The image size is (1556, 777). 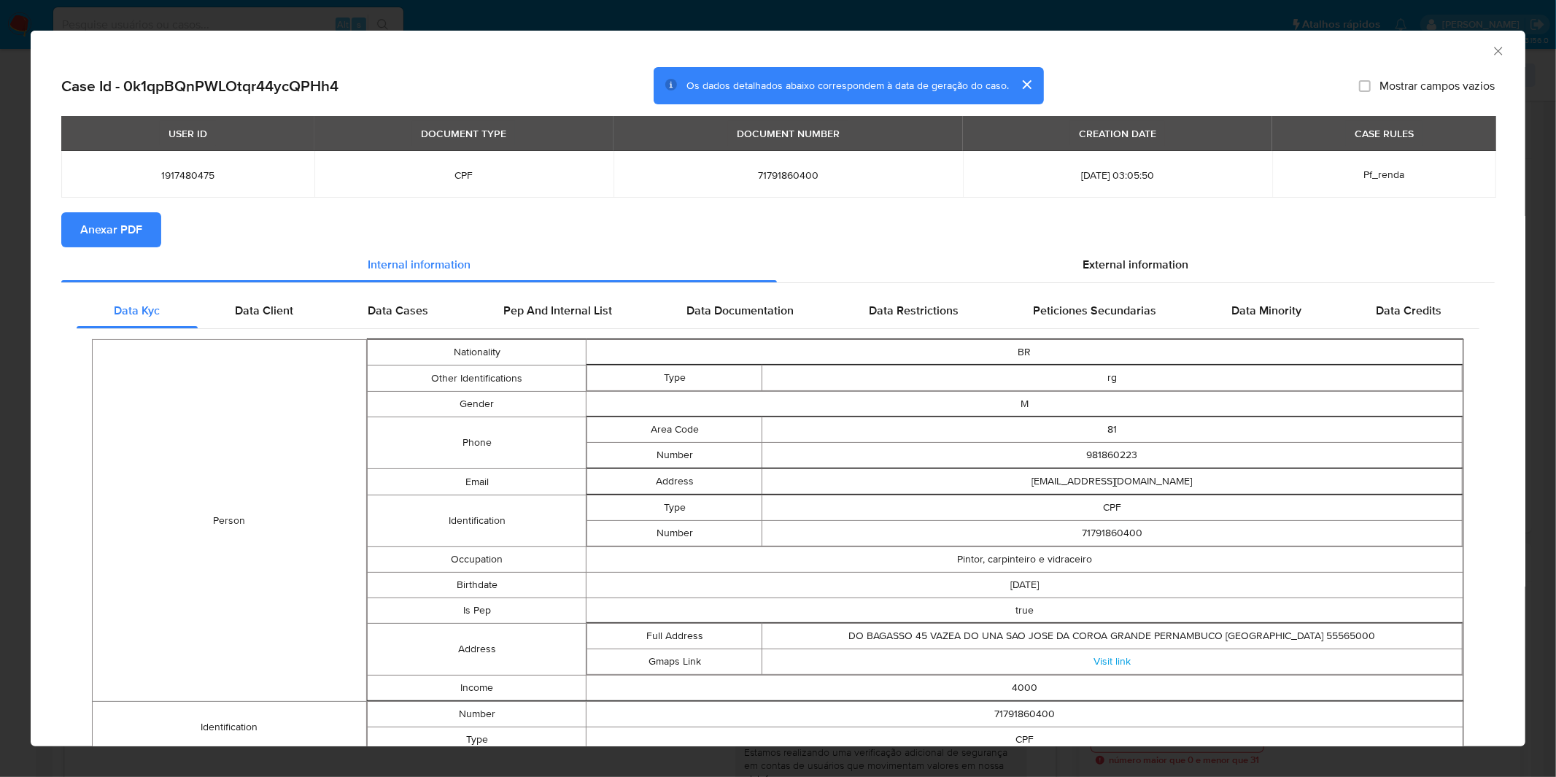 What do you see at coordinates (1117, 133) in the screenshot?
I see `div: CREATION DATE` at bounding box center [1117, 133].